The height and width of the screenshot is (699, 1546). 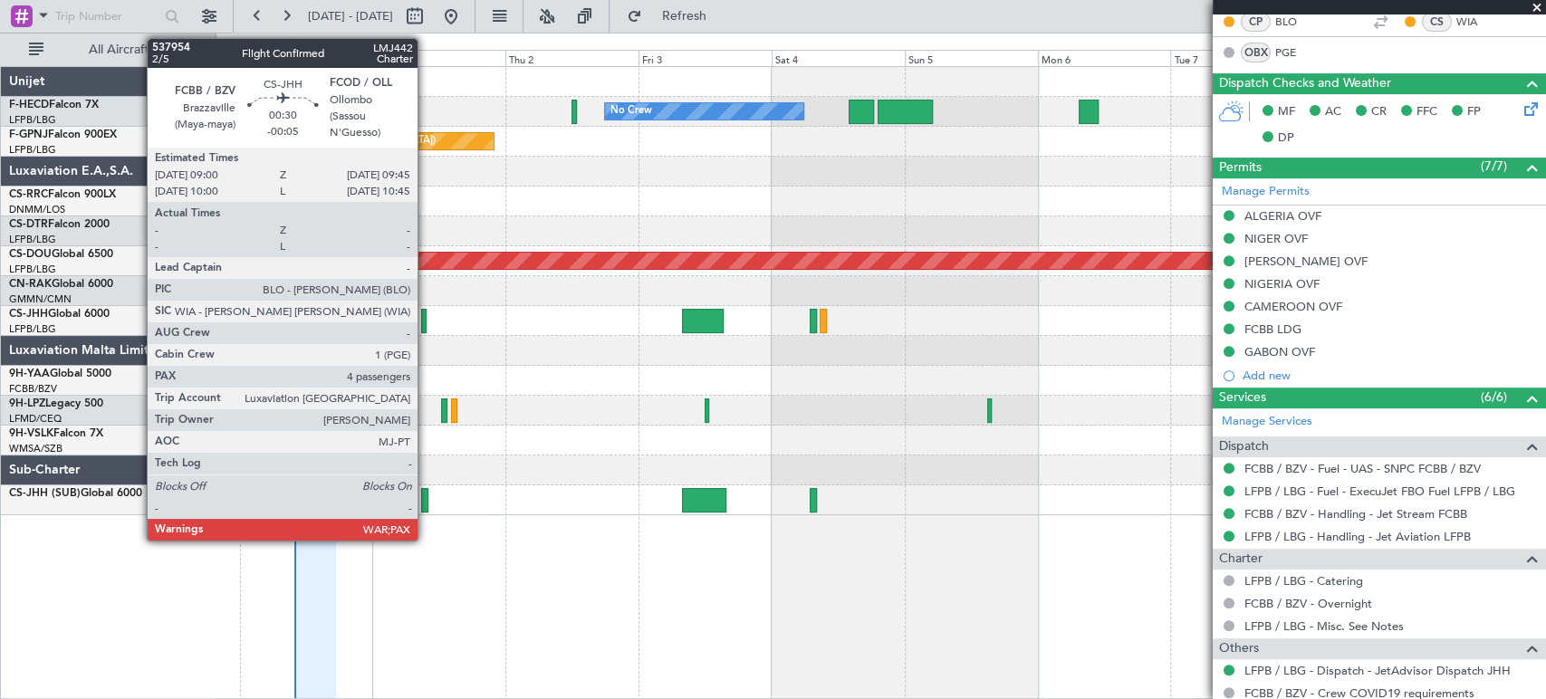 I want to click on span: CR, so click(x=1378, y=112).